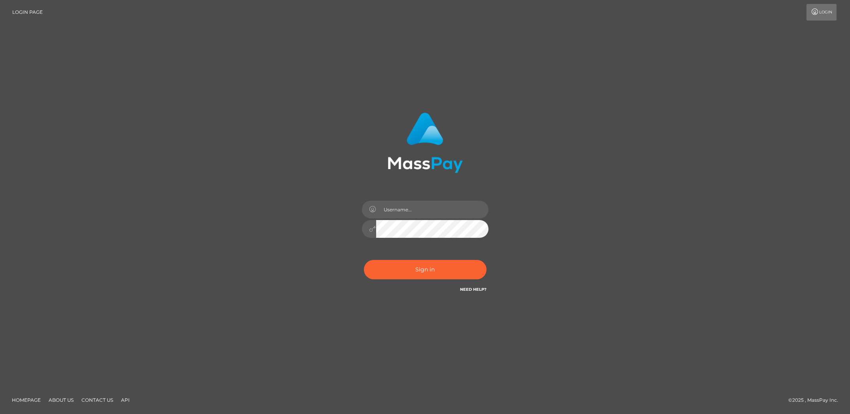  I want to click on a: About Us, so click(61, 400).